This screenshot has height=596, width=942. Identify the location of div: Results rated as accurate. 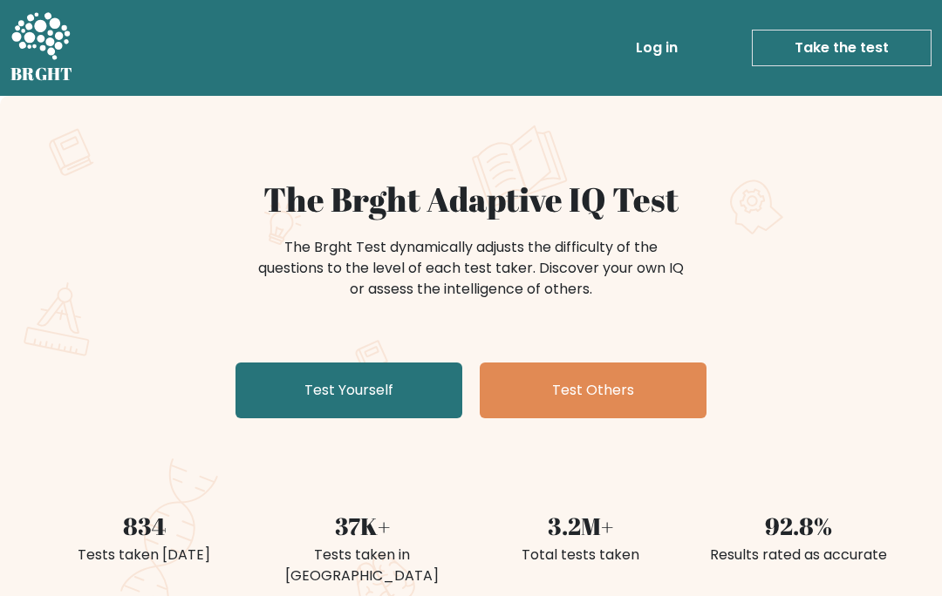
(798, 555).